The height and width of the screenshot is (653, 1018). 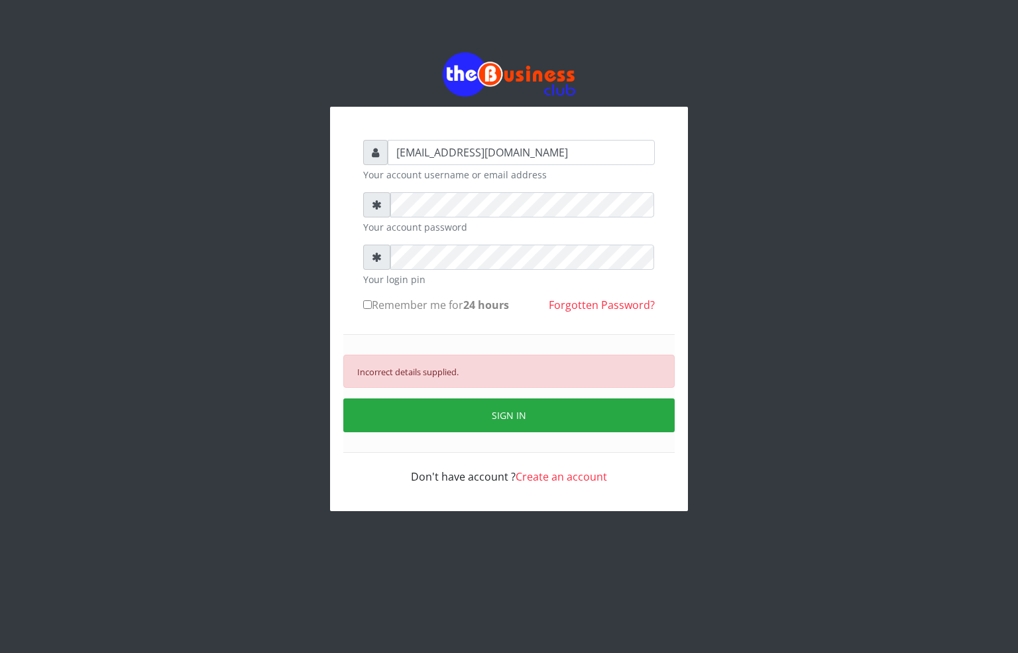 I want to click on input: Username or email address, so click(x=521, y=152).